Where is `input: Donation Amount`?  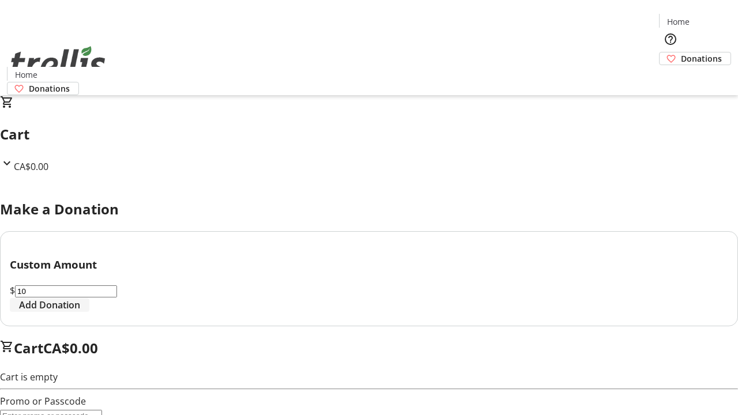 input: Donation Amount is located at coordinates (66, 291).